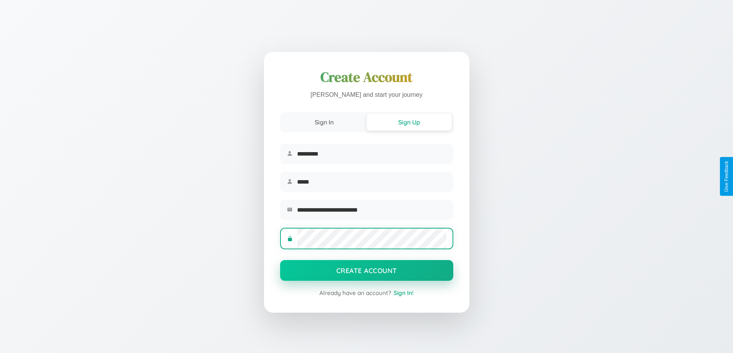 The width and height of the screenshot is (733, 353). I want to click on div: Give Feedback, so click(726, 177).